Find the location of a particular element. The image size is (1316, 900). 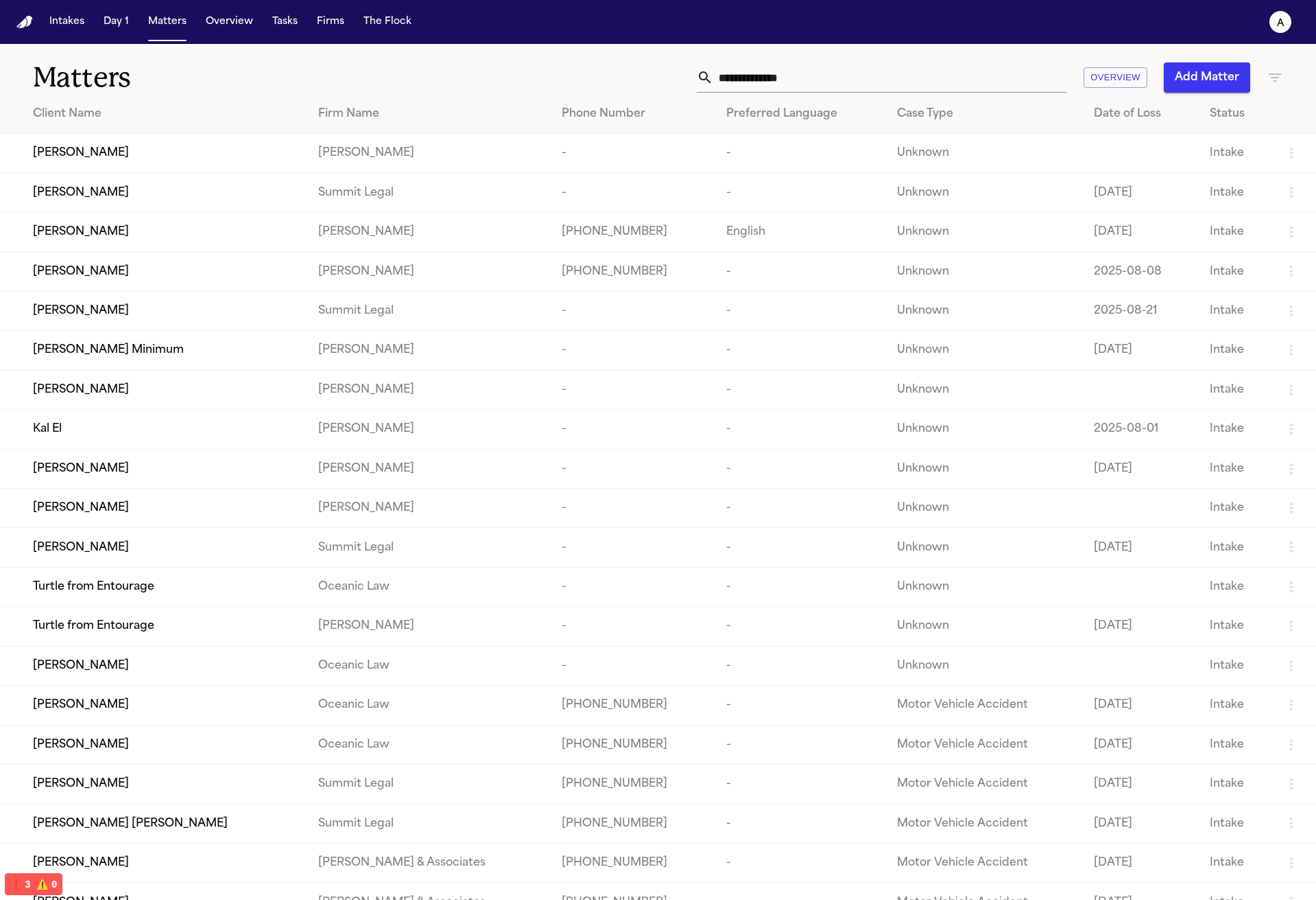

div: Firm Name is located at coordinates (429, 114).